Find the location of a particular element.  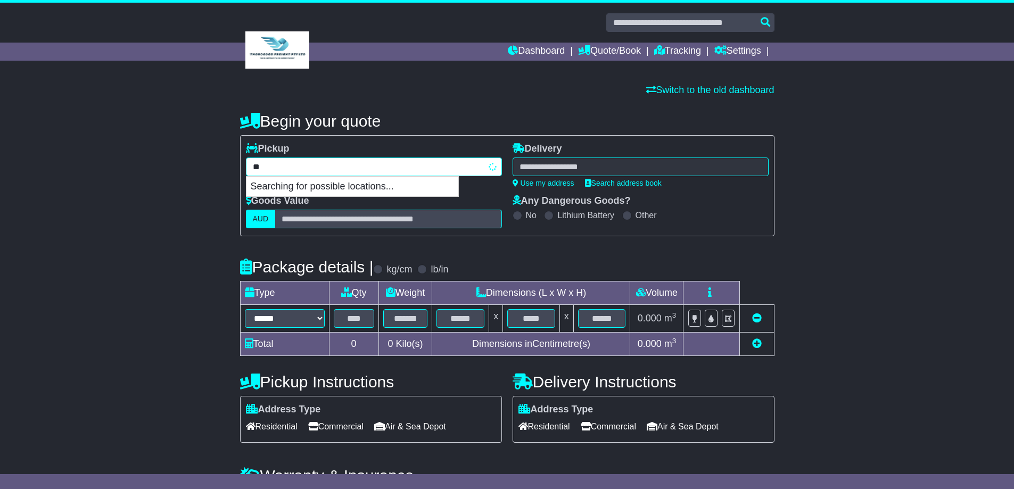

h4: Delivery Instructions is located at coordinates (644, 382).